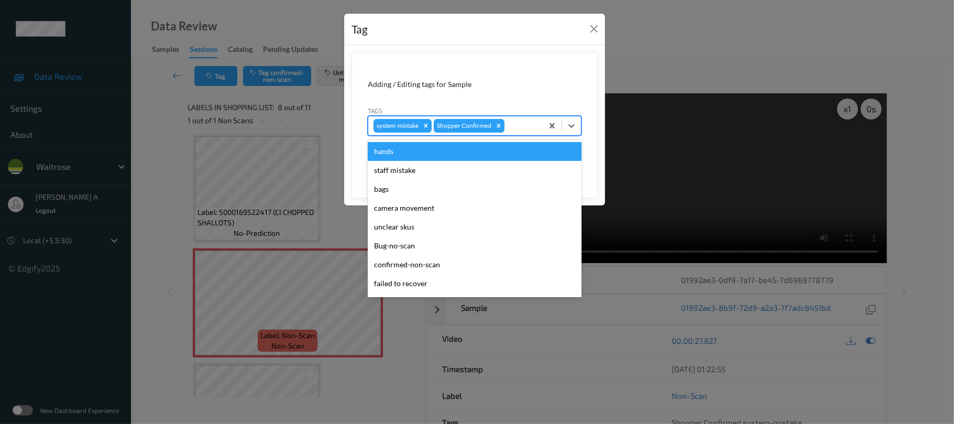  I want to click on div: hands, so click(475, 151).